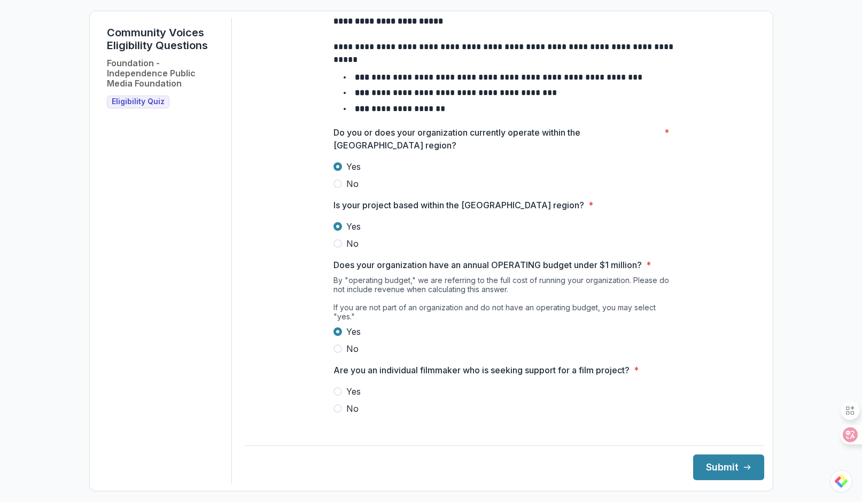  I want to click on span: Eligibility Quiz, so click(138, 102).